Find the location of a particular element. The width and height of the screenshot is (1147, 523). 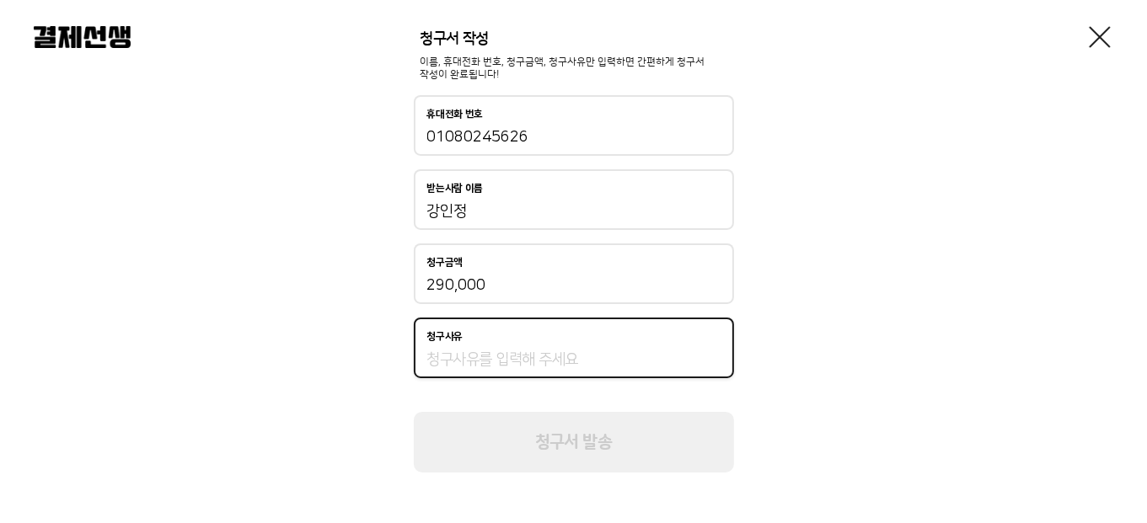

p: 청구금액 is located at coordinates (445, 263).